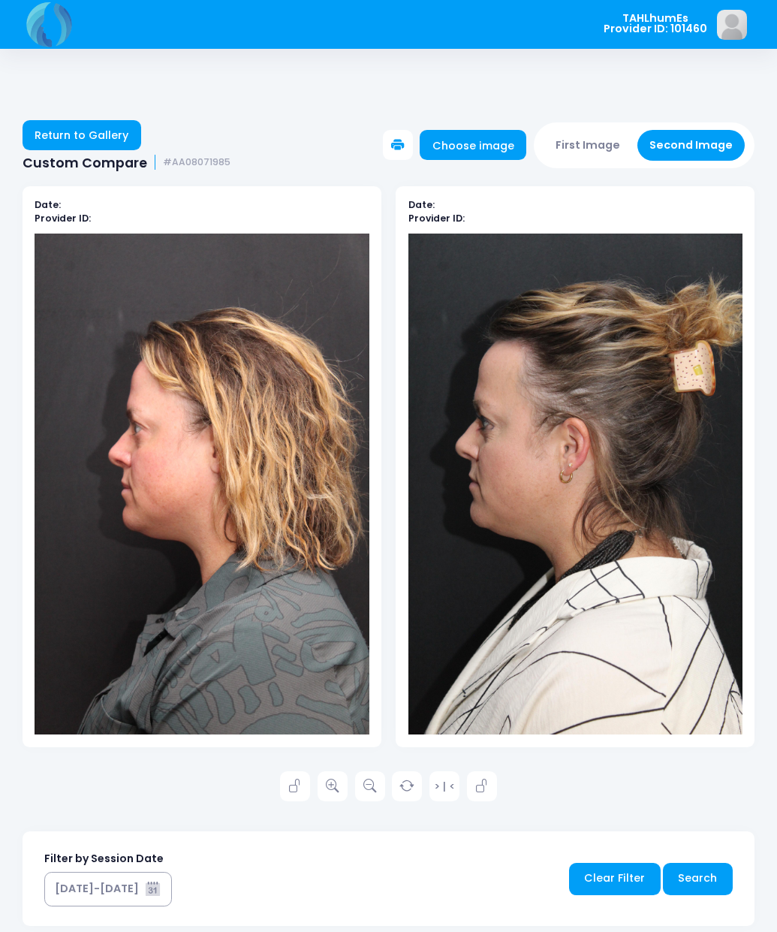 This screenshot has width=777, height=932. Describe the element at coordinates (615, 879) in the screenshot. I see `a: Clear Filter` at that location.